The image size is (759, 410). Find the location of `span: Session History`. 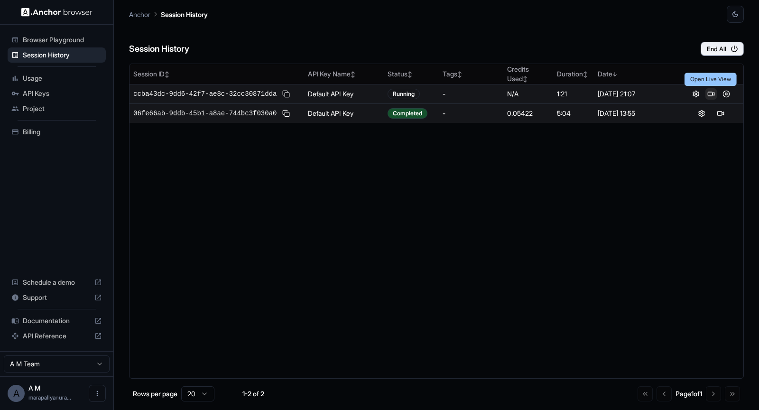

span: Session History is located at coordinates (62, 55).